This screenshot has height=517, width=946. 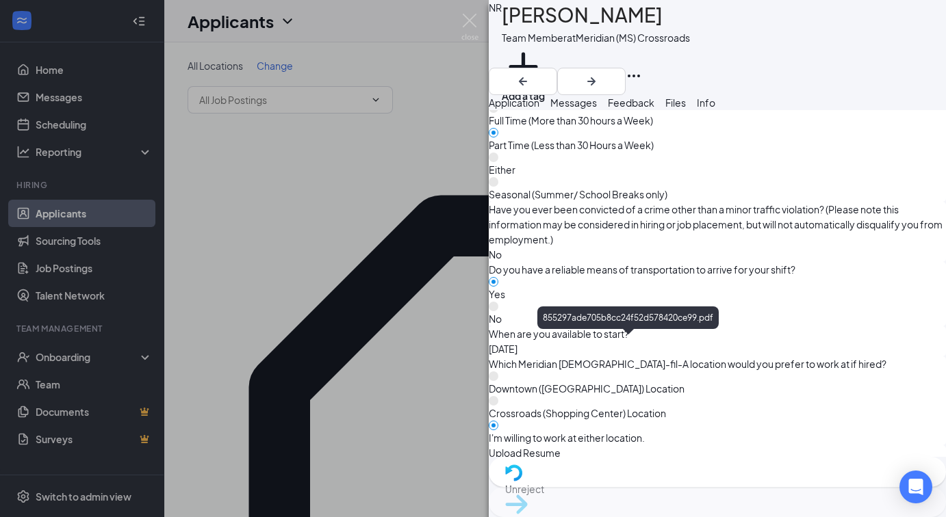 What do you see at coordinates (595, 38) in the screenshot?
I see `div: Team Member at Meridian (MS) Crossroads` at bounding box center [595, 38].